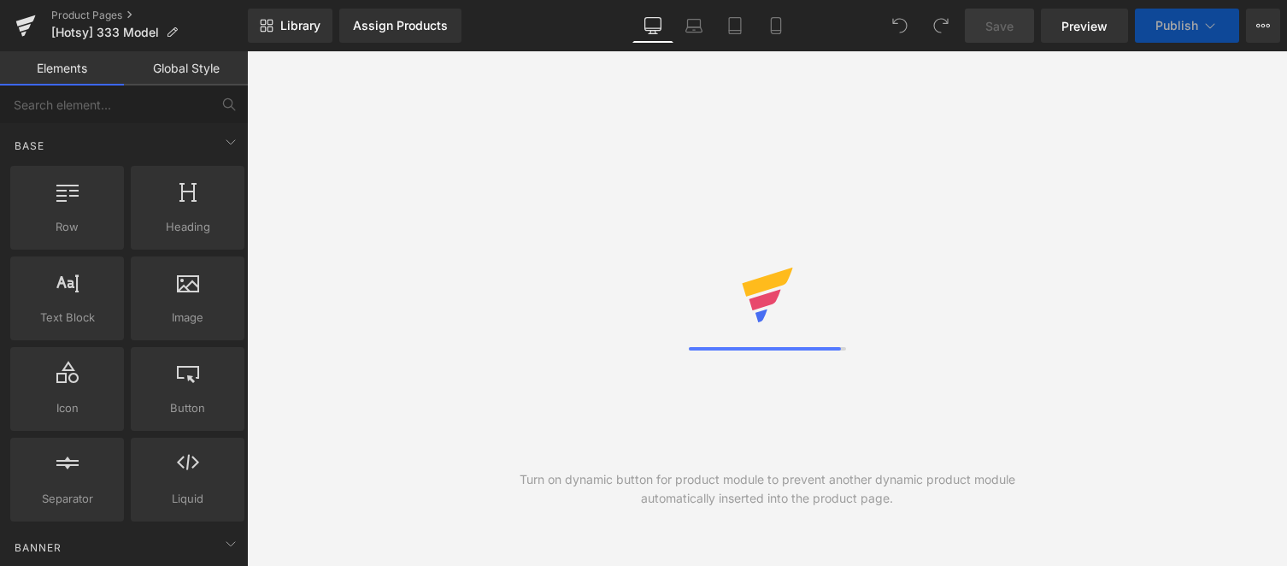 Image resolution: width=1287 pixels, height=566 pixels. Describe the element at coordinates (67, 226) in the screenshot. I see `span: Row` at that location.